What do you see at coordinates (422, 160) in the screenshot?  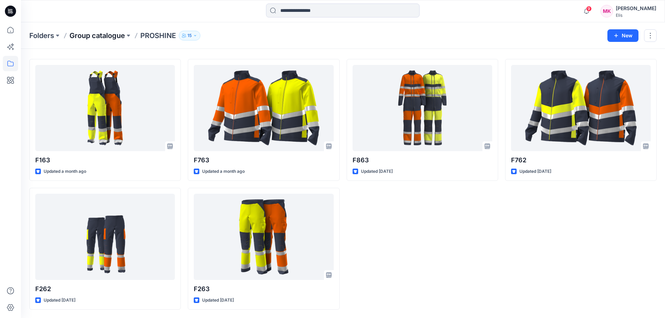 I see `p: F863` at bounding box center [422, 160].